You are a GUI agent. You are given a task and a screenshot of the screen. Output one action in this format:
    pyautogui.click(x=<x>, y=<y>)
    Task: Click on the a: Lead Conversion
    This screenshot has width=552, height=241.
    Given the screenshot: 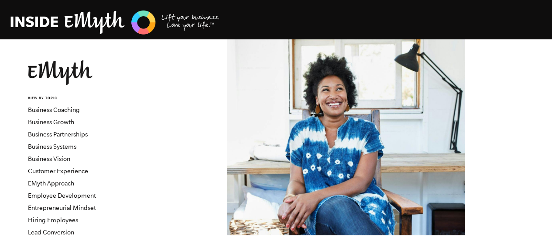 What is the action you would take?
    pyautogui.click(x=51, y=232)
    